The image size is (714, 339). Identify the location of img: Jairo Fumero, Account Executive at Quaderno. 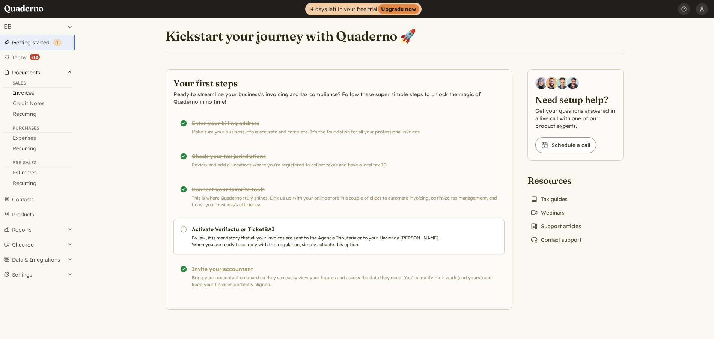
(552, 83).